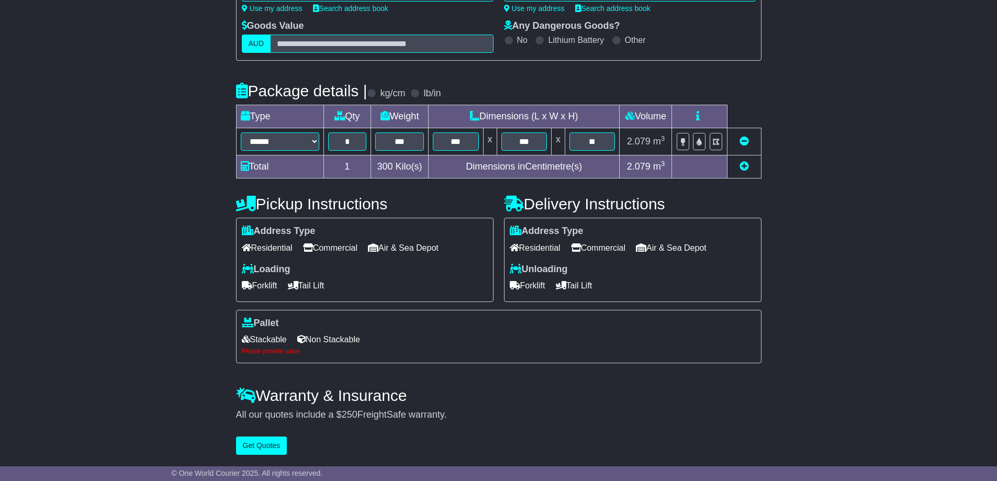  Describe the element at coordinates (266, 269) in the screenshot. I see `label: Loading` at that location.